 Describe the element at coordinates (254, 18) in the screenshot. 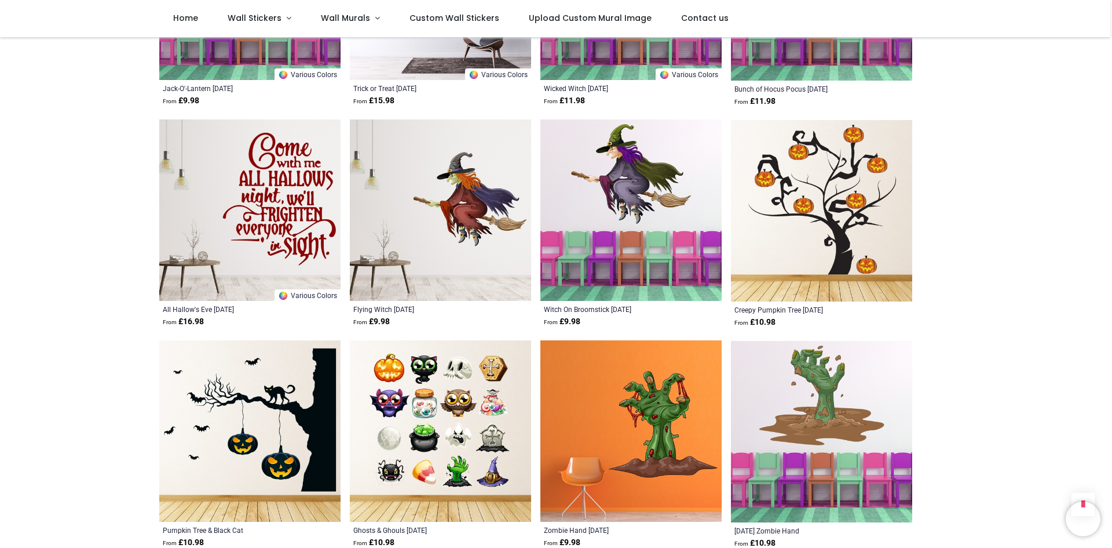

I see `span: Wall Stickers` at that location.